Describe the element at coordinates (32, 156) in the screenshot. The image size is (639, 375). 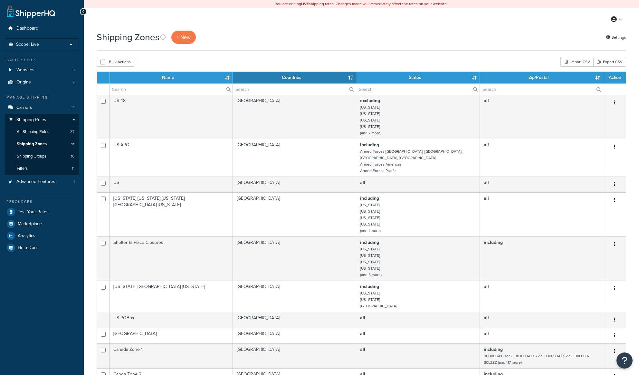
I see `span: Shipping Groups` at that location.